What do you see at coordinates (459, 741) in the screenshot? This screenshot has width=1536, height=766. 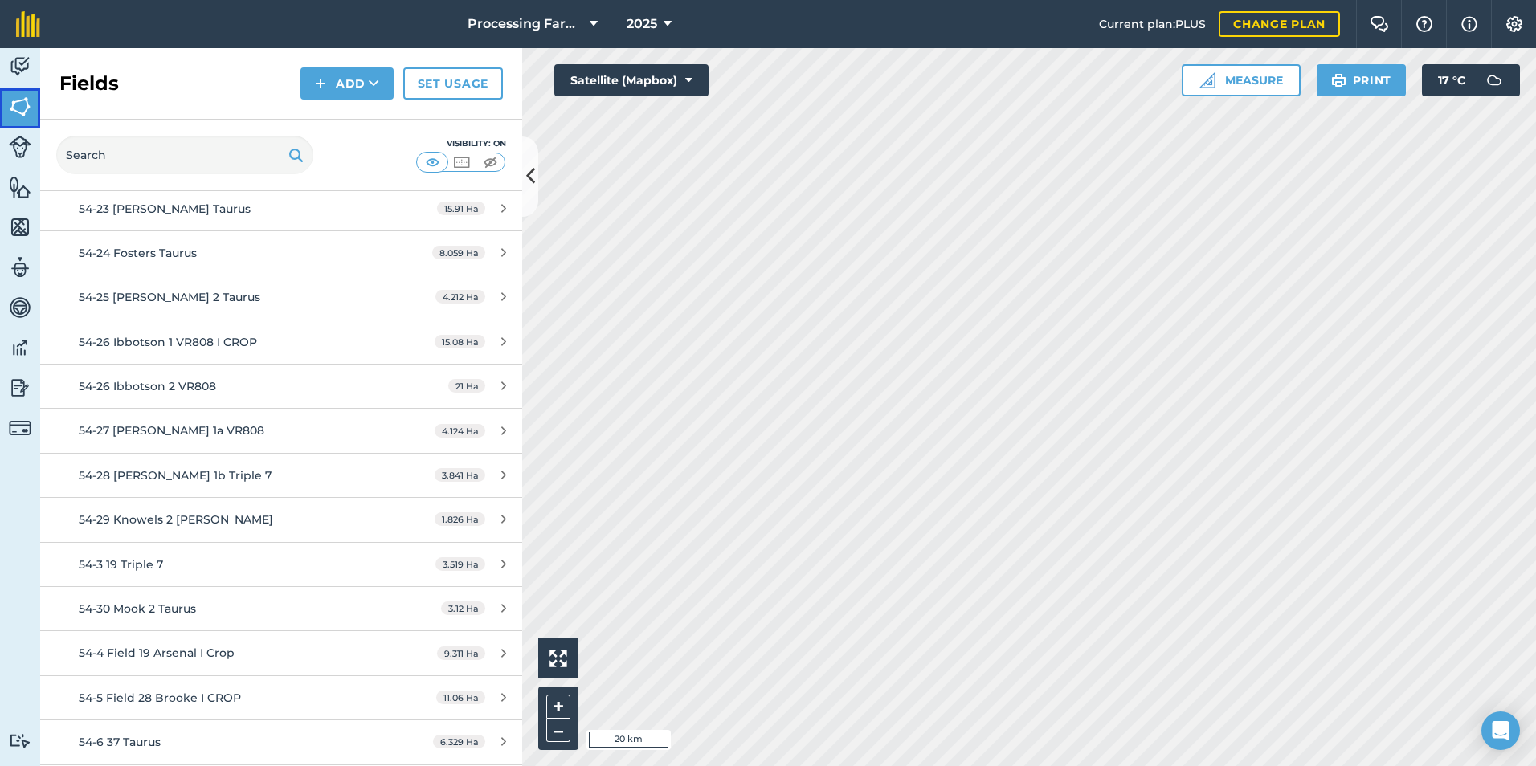 I see `span: 6.329 Ha` at bounding box center [459, 741].